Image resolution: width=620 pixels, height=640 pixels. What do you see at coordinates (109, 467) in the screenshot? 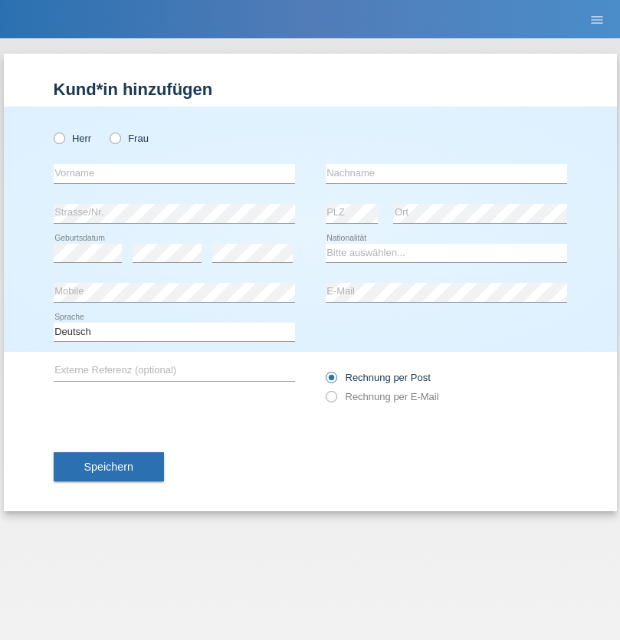
I see `span: Speichern` at bounding box center [109, 467].